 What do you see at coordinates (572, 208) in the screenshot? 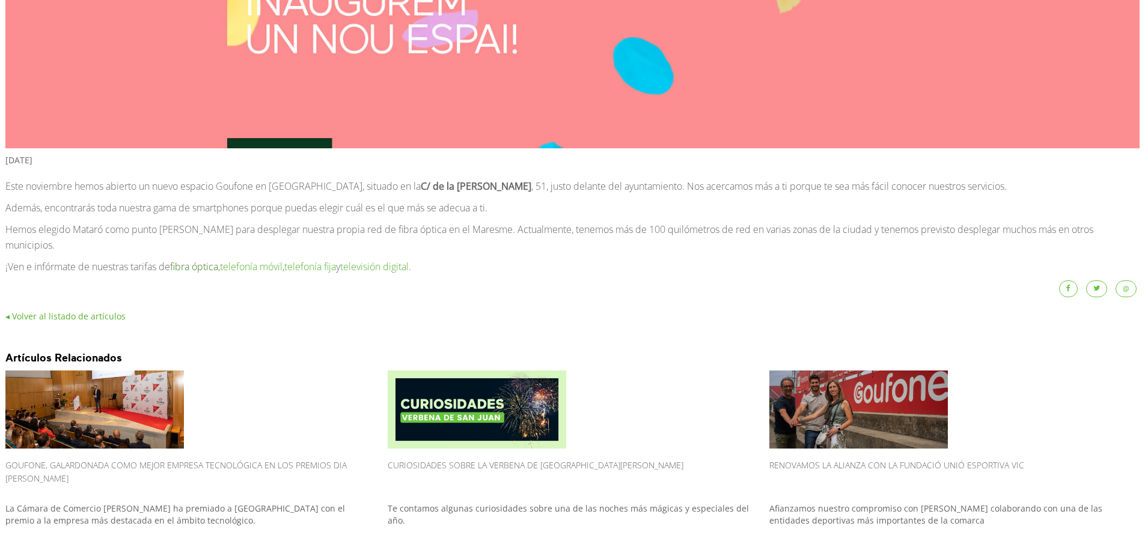
I see `p: Además, encontrarás toda nuestra gama de smartphones porque puedas elegir cuál es el que más se a...` at bounding box center [572, 208].